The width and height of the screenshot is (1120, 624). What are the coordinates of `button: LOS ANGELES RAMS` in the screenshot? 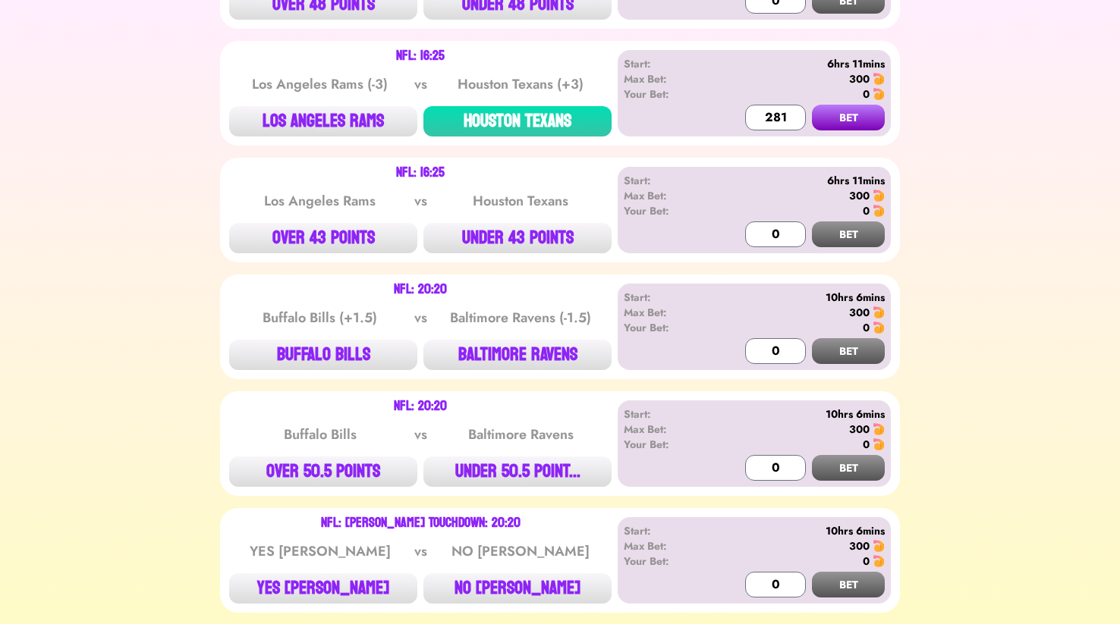 It's located at (323, 121).